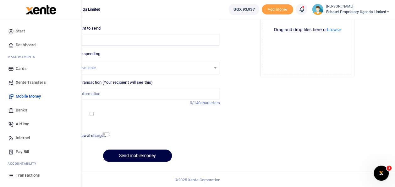 The width and height of the screenshot is (395, 187). I want to click on a: UGX 93,937, so click(244, 9).